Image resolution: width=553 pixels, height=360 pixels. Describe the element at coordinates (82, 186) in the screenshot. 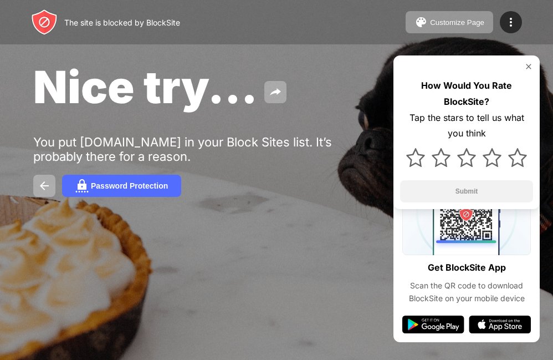

I see `img: password.svg` at that location.